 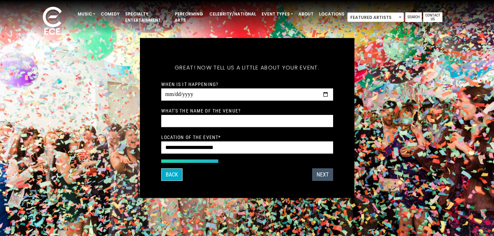 I want to click on a: Locations, so click(x=332, y=14).